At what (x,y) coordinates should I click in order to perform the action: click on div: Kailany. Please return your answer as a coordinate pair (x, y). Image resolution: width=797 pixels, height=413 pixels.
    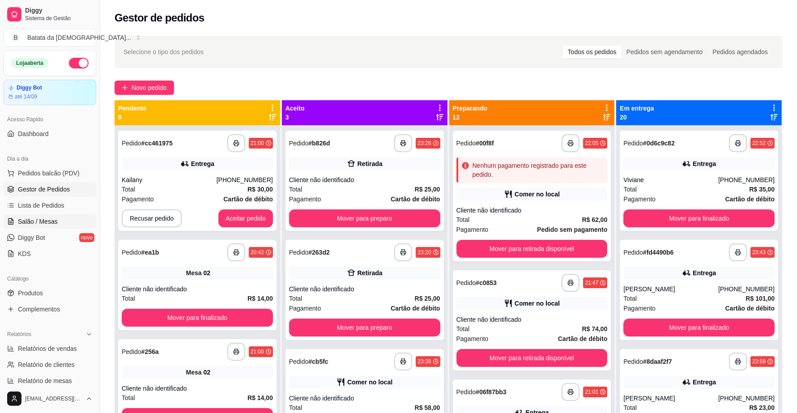
    Looking at the image, I should click on (169, 180).